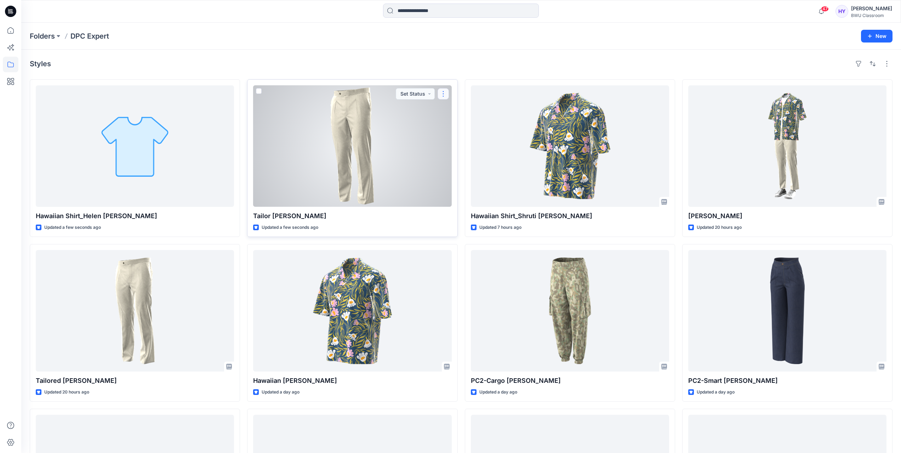 This screenshot has width=901, height=453. I want to click on a: Tailored Pants_Hans Olsson, so click(135, 311).